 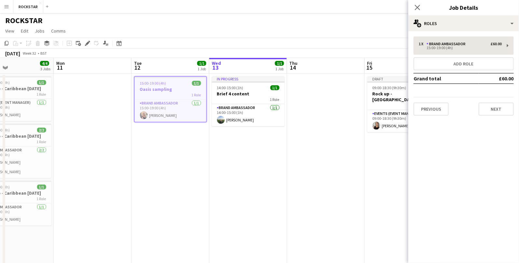 I want to click on div: Roles, so click(x=464, y=23).